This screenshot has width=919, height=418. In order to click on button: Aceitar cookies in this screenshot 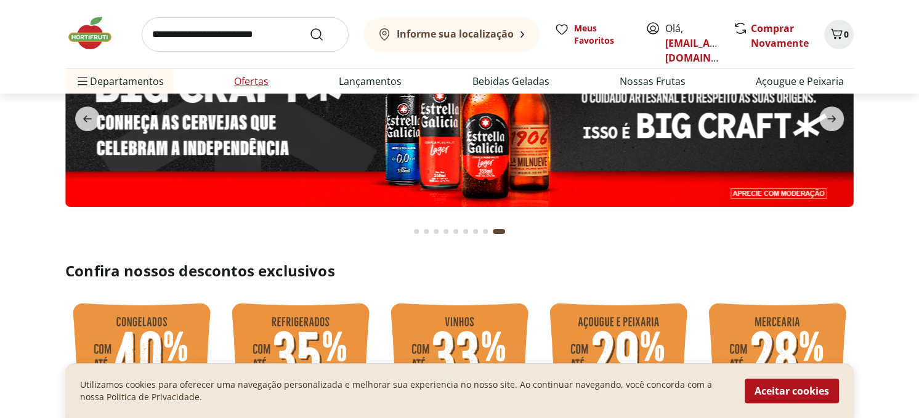, I will do `click(792, 391)`.